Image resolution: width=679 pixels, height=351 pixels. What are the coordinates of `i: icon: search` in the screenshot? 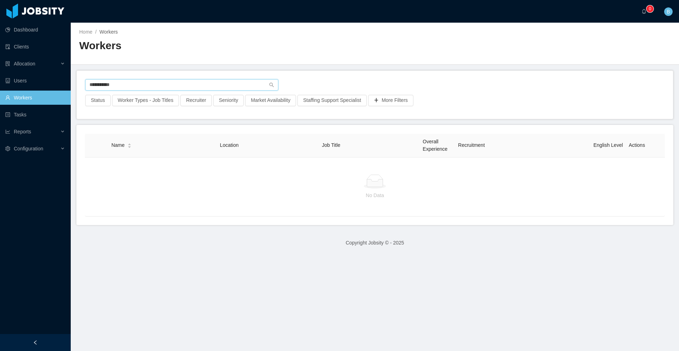 It's located at (272, 85).